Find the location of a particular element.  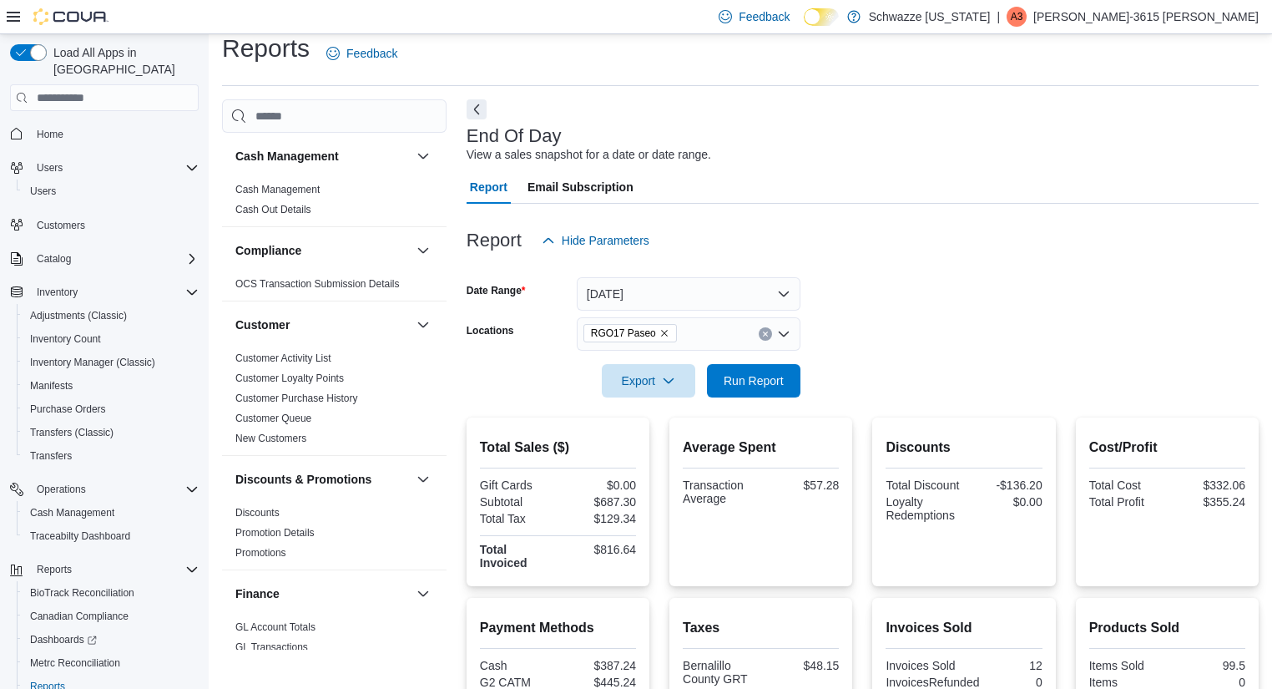

div: -$136.20 is located at coordinates (1005, 485).